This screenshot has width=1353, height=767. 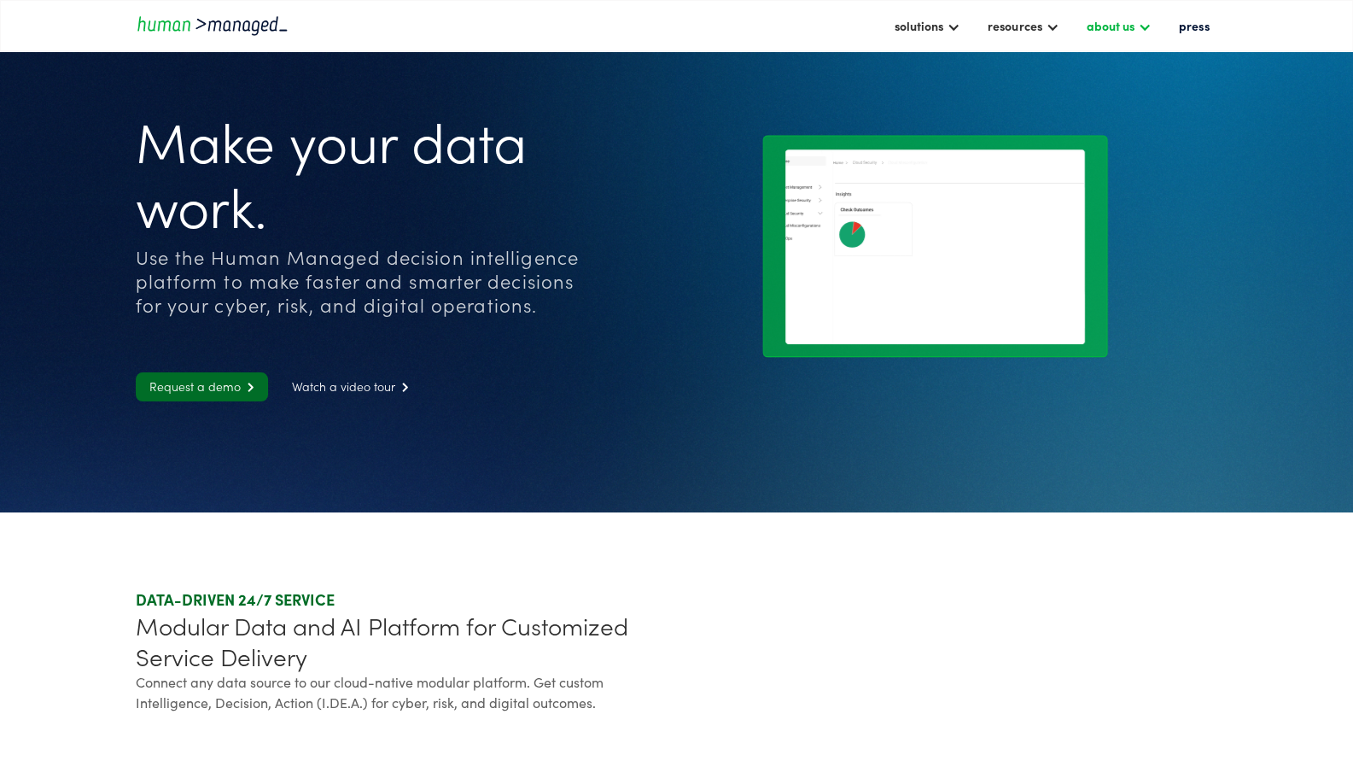 What do you see at coordinates (369, 172) in the screenshot?
I see `h1: Make your data work.` at bounding box center [369, 172].